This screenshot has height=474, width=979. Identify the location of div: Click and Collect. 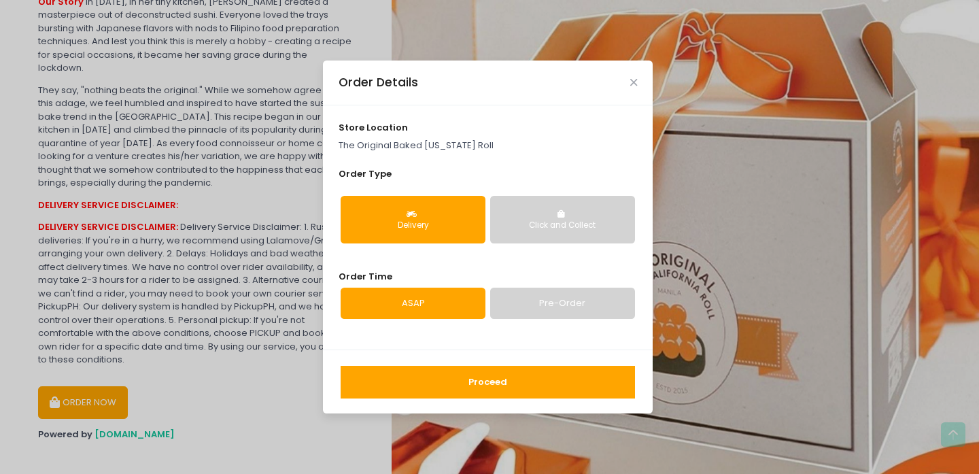
(562, 226).